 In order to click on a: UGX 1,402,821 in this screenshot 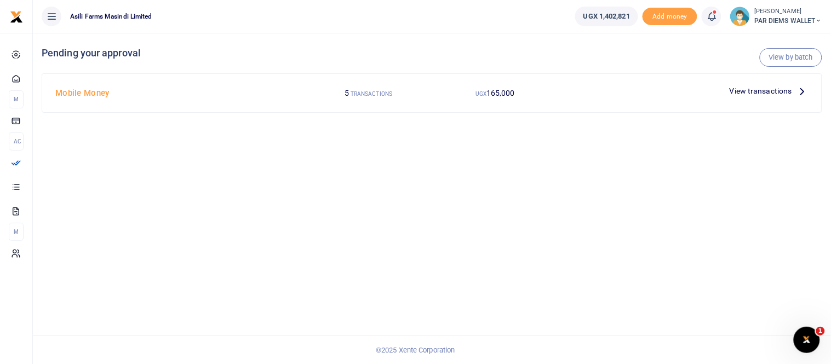, I will do `click(607, 16)`.